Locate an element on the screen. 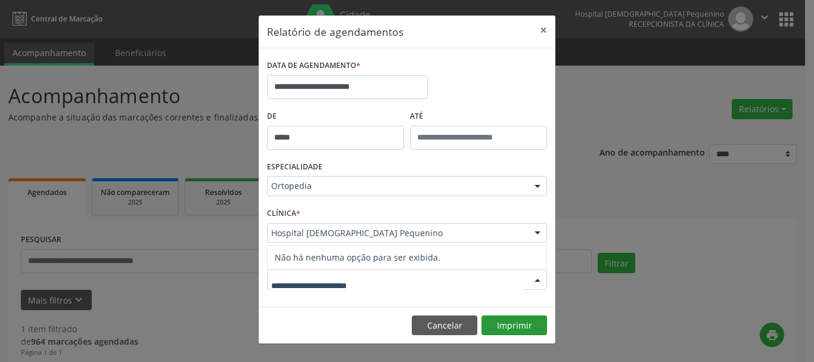  span: Não há nenhuma opção para ser exibida. is located at coordinates (407, 257).